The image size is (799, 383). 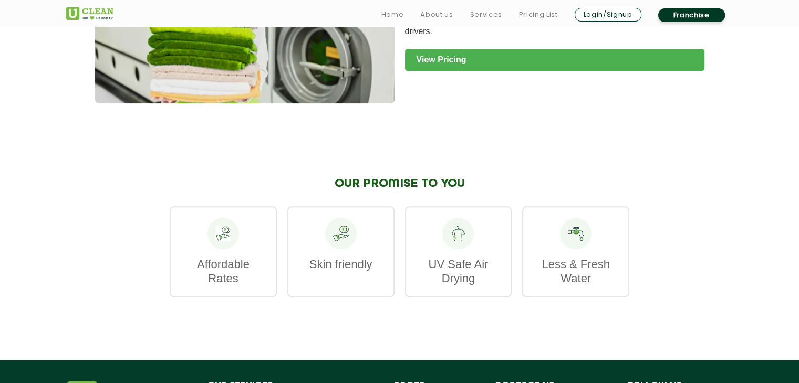 What do you see at coordinates (437, 15) in the screenshot?
I see `a: About us` at bounding box center [437, 15].